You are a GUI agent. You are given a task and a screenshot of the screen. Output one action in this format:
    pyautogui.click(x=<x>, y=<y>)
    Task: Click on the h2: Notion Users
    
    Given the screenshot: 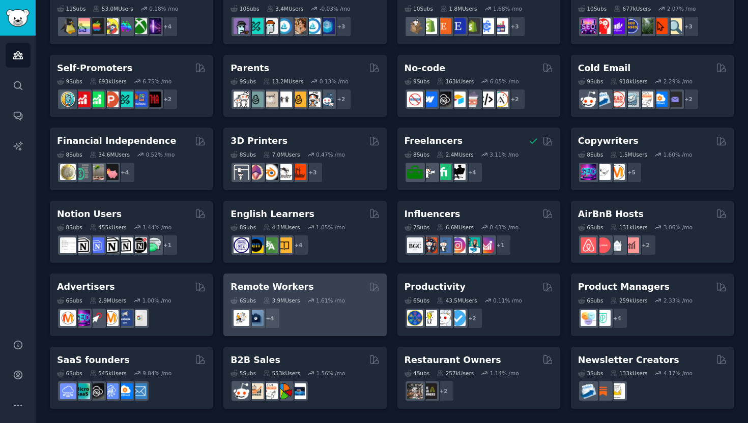 What is the action you would take?
    pyautogui.click(x=89, y=214)
    